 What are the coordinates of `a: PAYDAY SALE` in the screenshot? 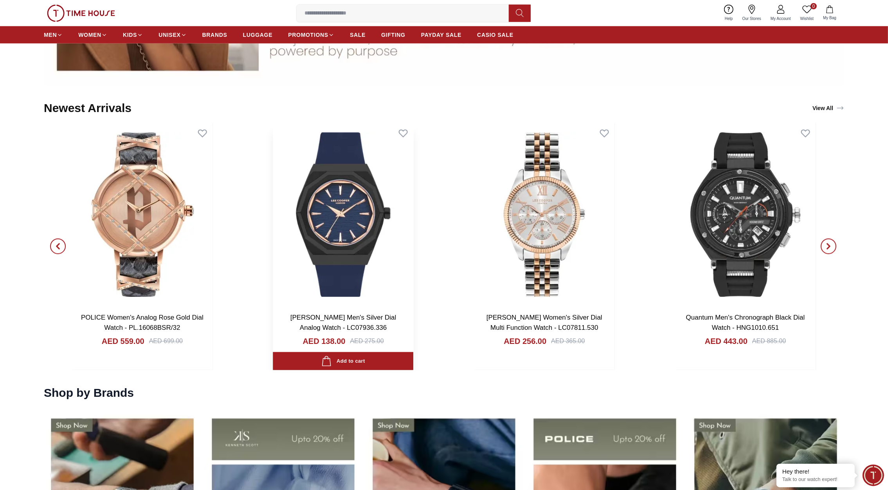 It's located at (441, 35).